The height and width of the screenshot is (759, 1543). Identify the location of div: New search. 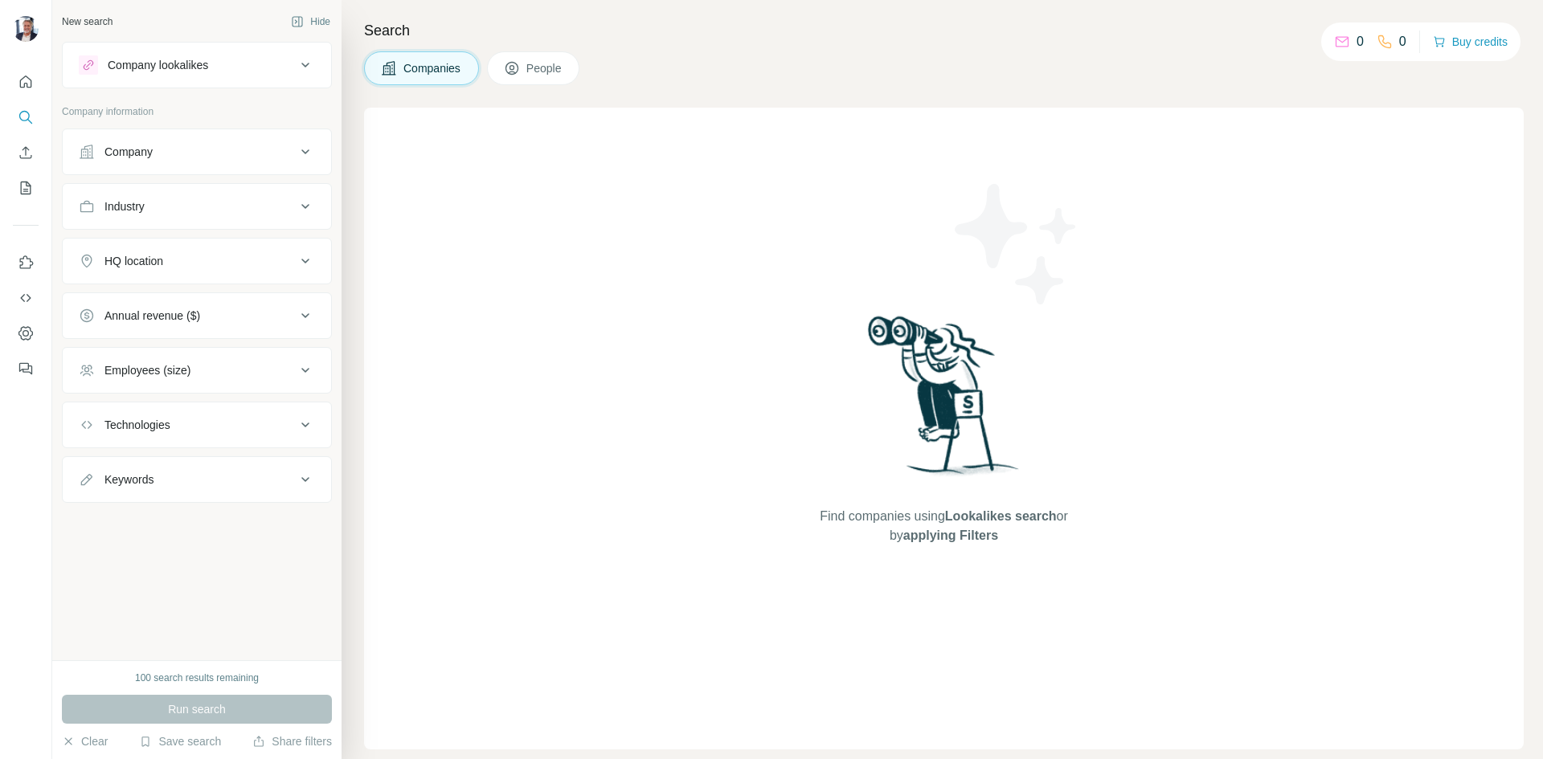
(87, 22).